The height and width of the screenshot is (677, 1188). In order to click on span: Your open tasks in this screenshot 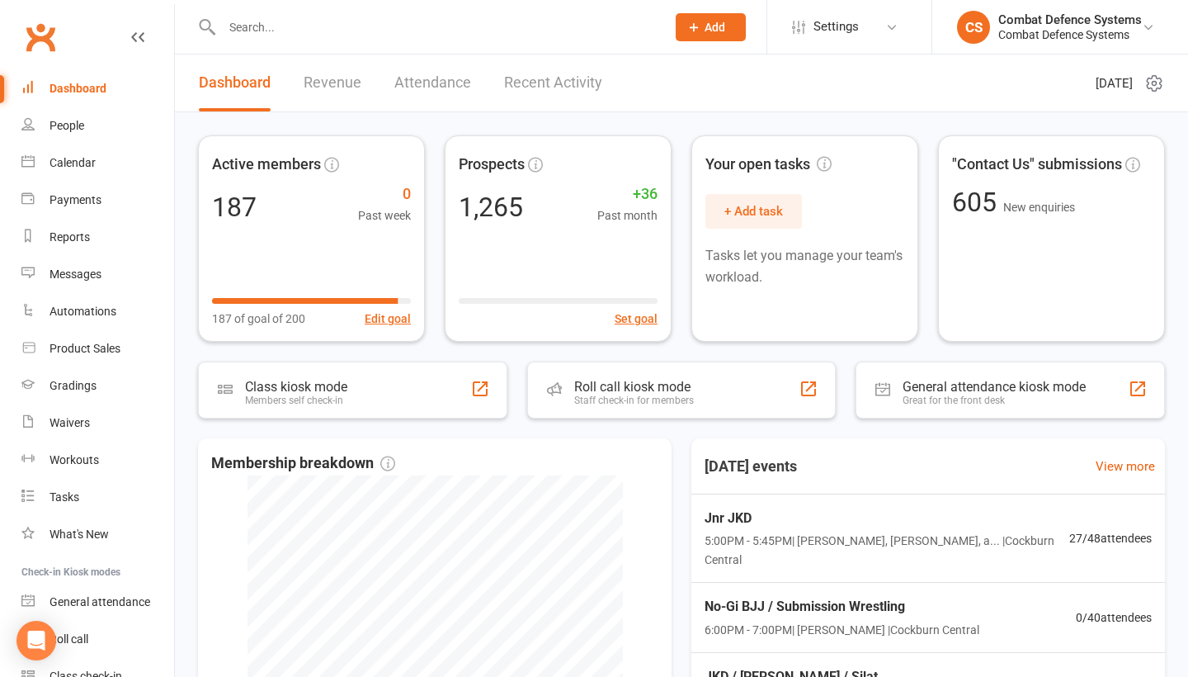, I will do `click(768, 164)`.